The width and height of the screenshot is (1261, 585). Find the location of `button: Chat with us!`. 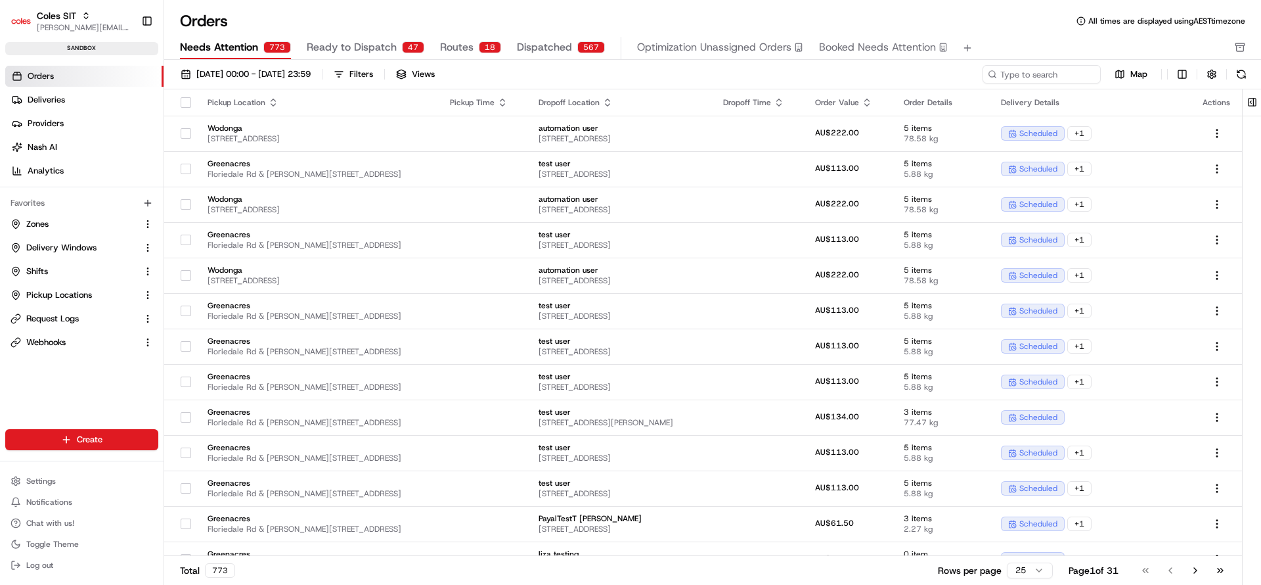

button: Chat with us! is located at coordinates (81, 523).